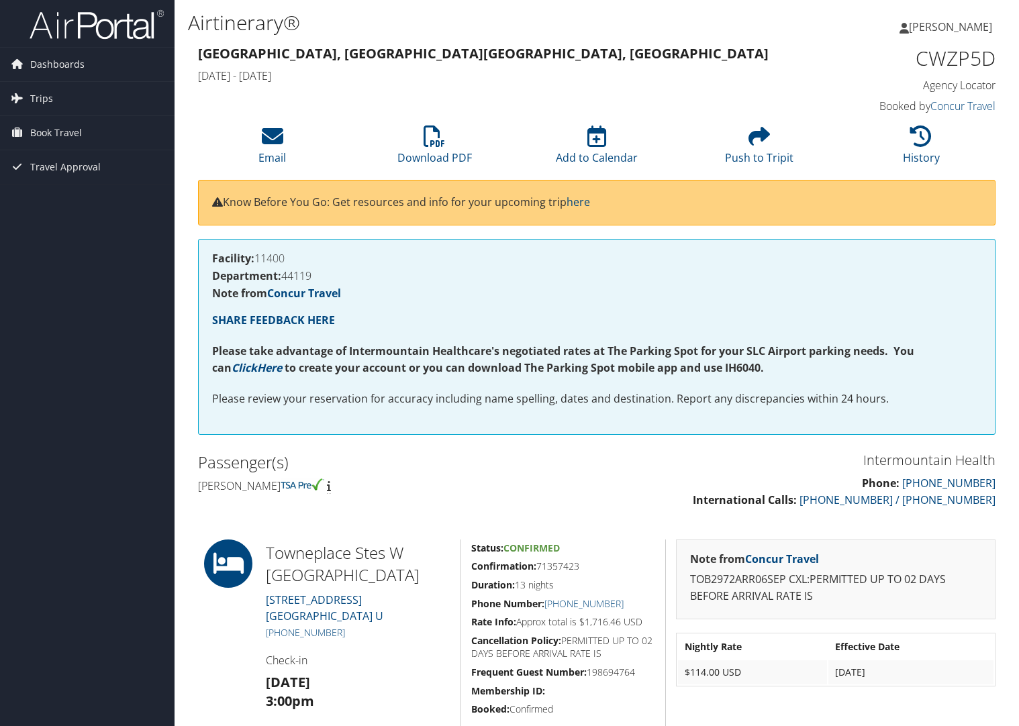  Describe the element at coordinates (752, 672) in the screenshot. I see `td: $114.00 USD` at that location.